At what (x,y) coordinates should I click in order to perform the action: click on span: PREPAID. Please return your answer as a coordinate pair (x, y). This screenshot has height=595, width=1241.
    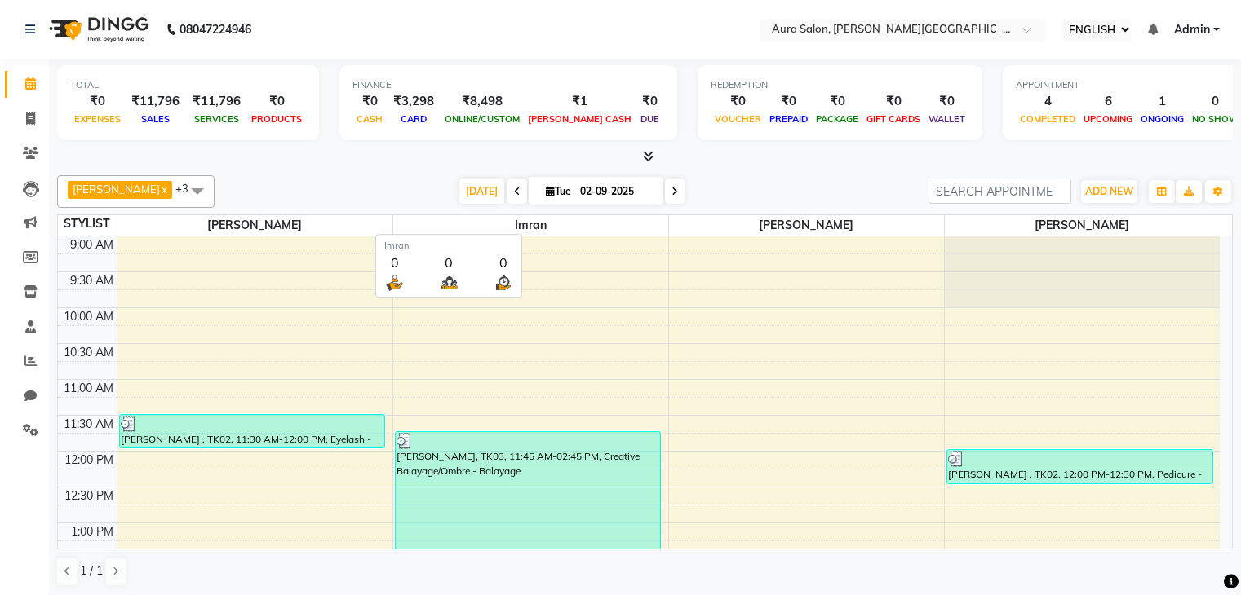
    Looking at the image, I should click on (788, 119).